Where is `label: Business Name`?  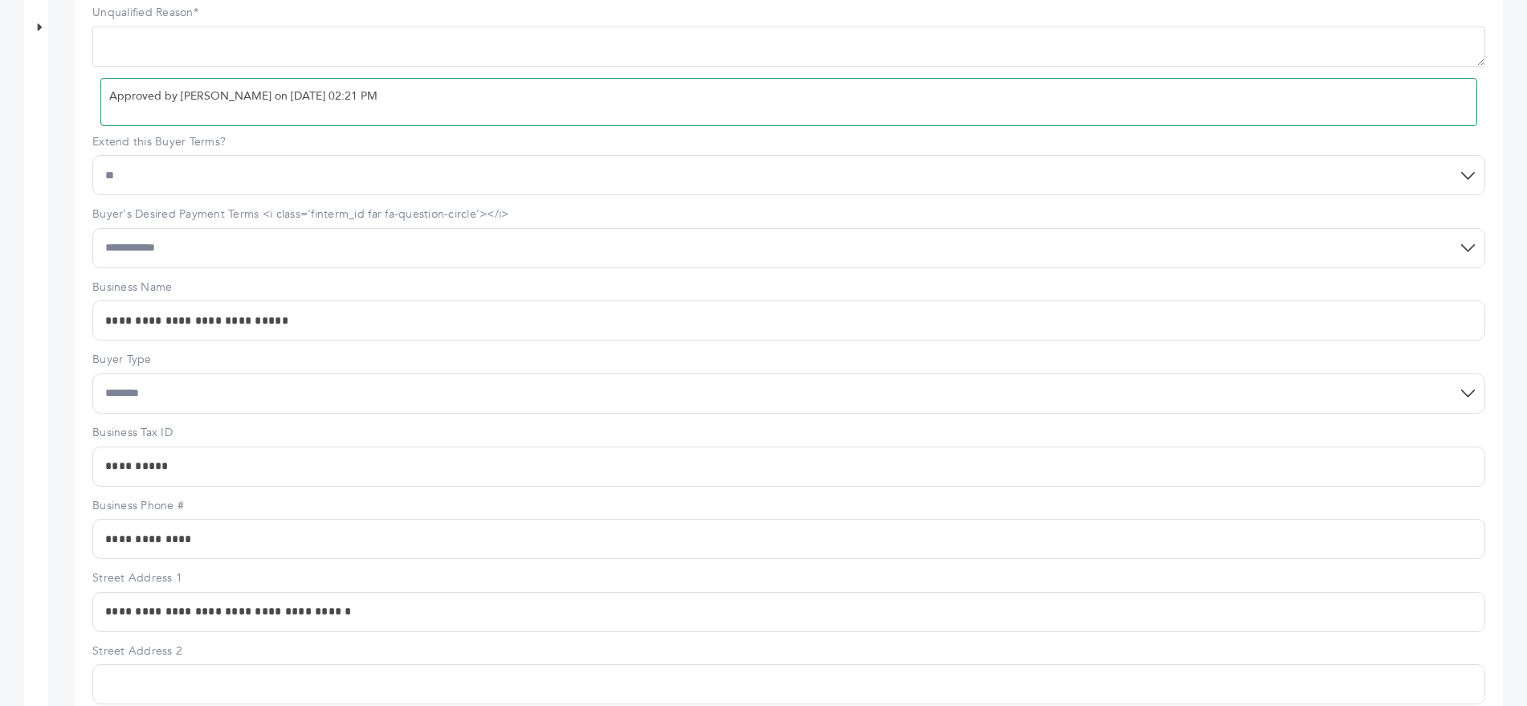
label: Business Name is located at coordinates (789, 287).